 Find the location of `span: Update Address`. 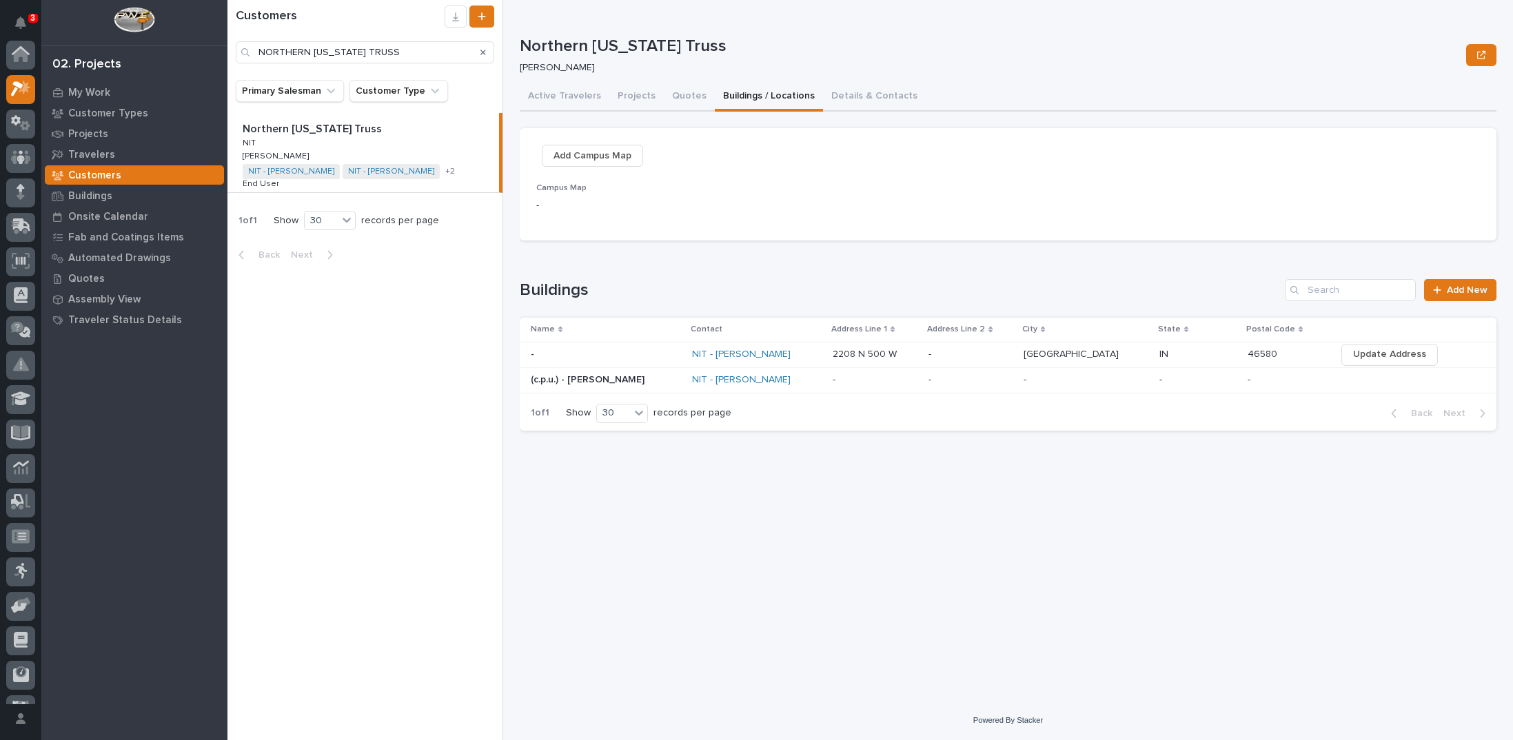

span: Update Address is located at coordinates (1389, 354).